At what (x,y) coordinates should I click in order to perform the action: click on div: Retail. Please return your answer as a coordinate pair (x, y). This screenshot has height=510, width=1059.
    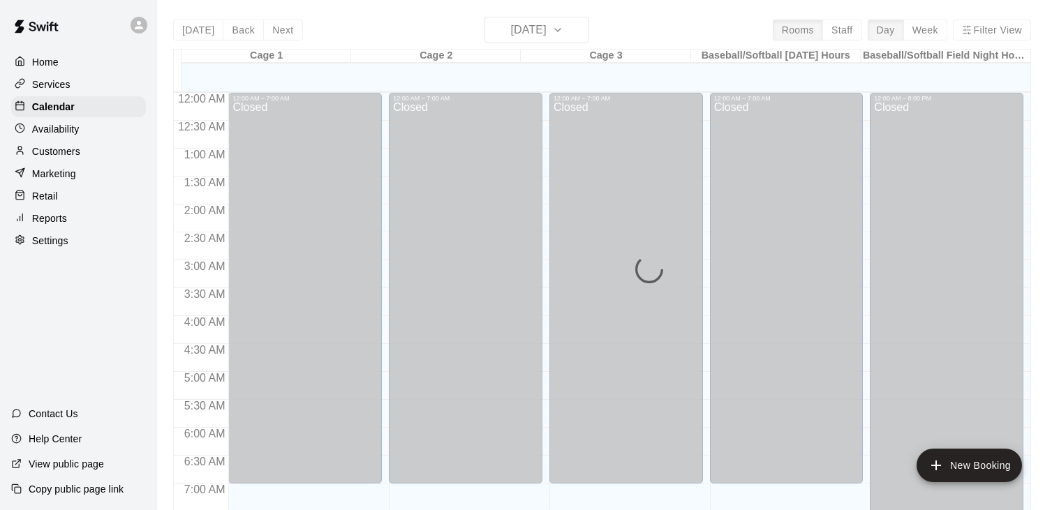
    Looking at the image, I should click on (78, 196).